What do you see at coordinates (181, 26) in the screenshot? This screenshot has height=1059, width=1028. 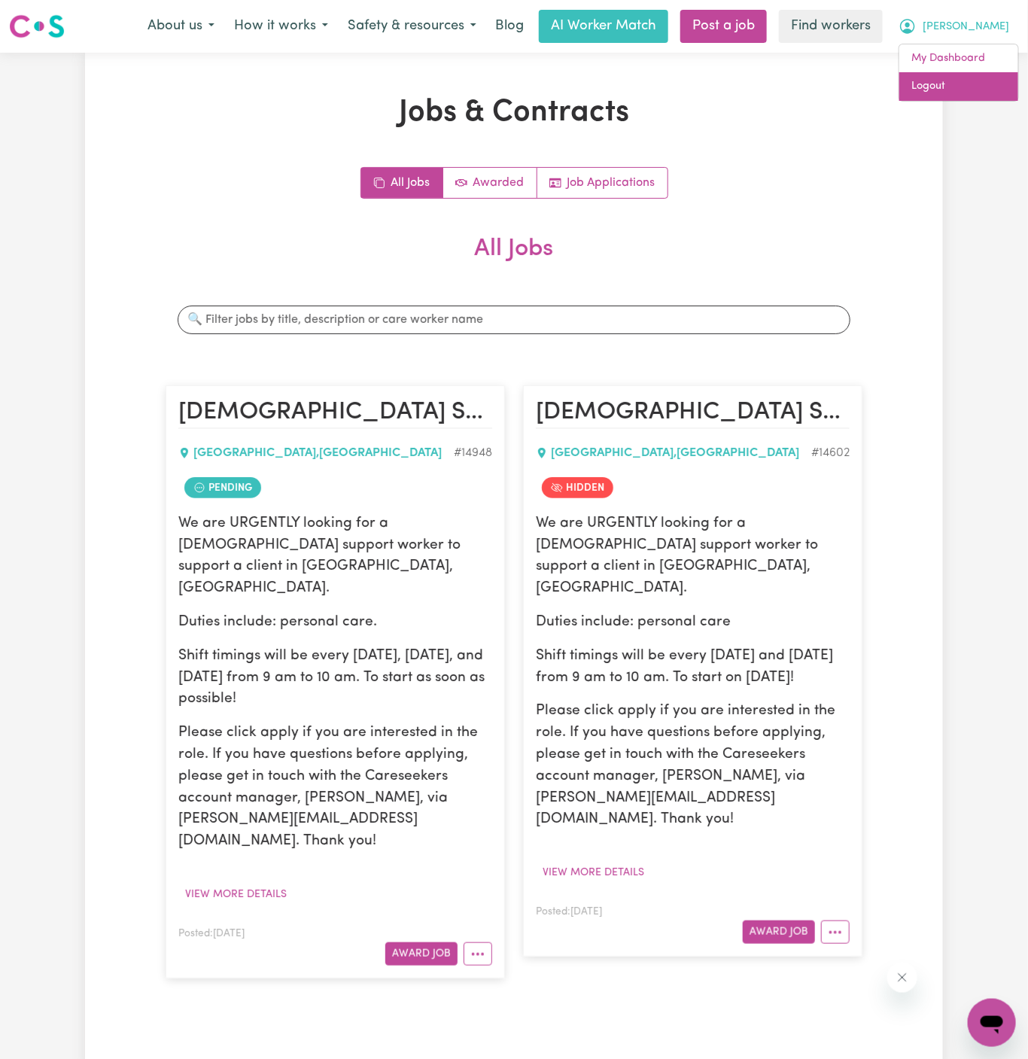 I see `button: About us` at bounding box center [181, 26].